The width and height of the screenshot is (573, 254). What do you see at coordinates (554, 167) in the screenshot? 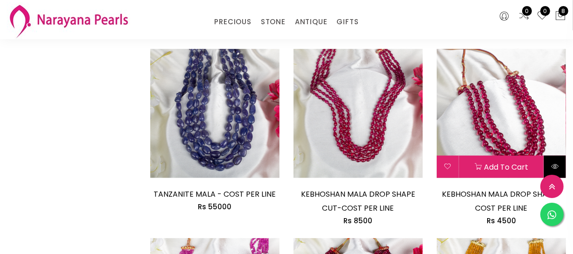
I see `button: Quick View` at bounding box center [554, 167].